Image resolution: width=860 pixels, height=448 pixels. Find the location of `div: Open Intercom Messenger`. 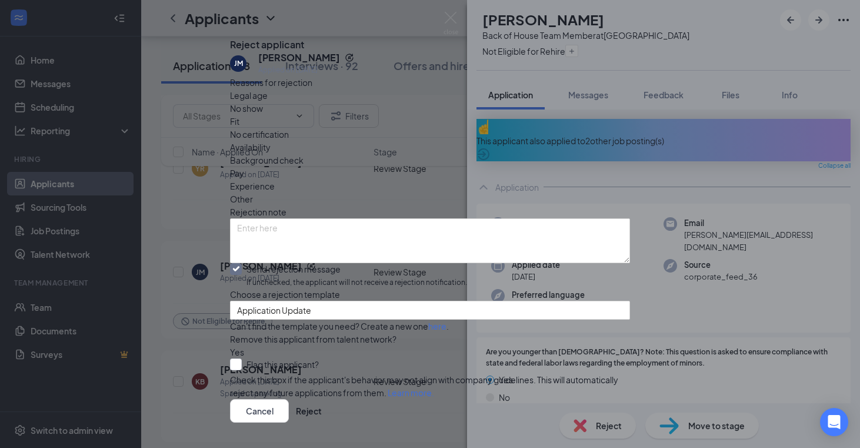

div: Open Intercom Messenger is located at coordinates (834, 422).